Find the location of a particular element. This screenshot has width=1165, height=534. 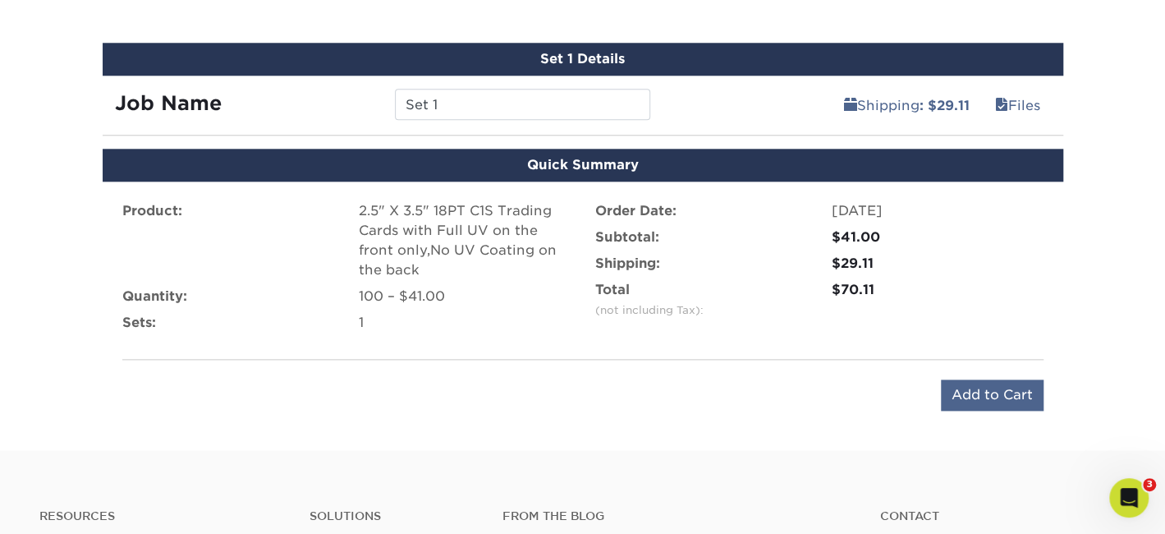

h4: Solutions is located at coordinates (393, 515).